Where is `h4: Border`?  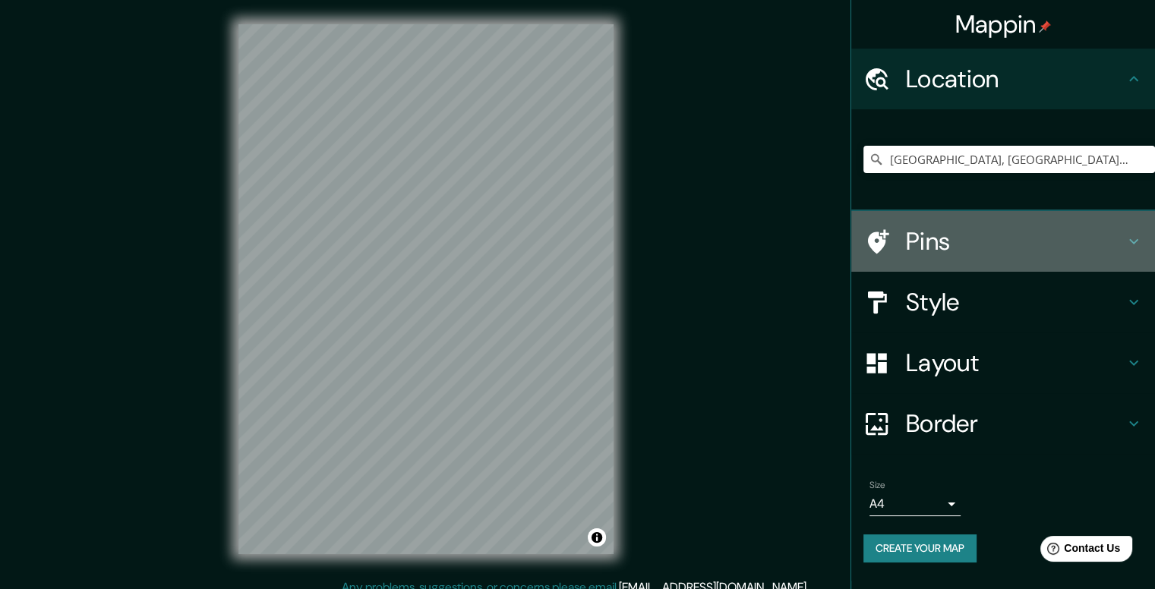 h4: Border is located at coordinates (1015, 424).